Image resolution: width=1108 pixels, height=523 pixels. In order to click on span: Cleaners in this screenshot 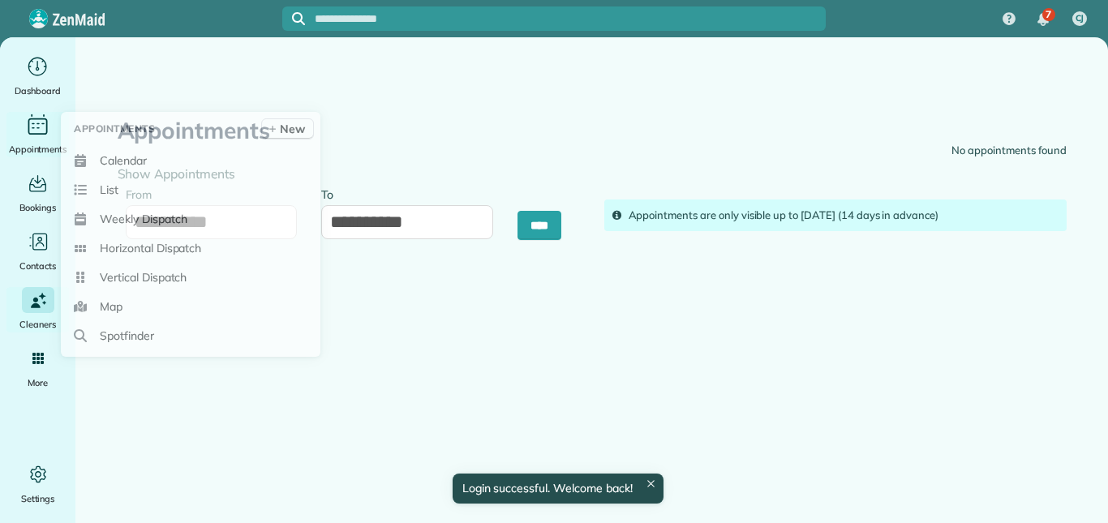, I will do `click(37, 325)`.